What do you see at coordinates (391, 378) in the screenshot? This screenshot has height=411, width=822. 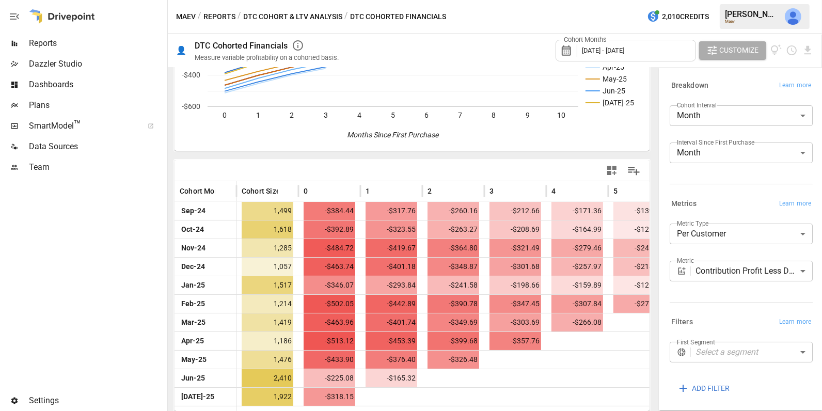 I see `span: -$165.32` at bounding box center [391, 378].